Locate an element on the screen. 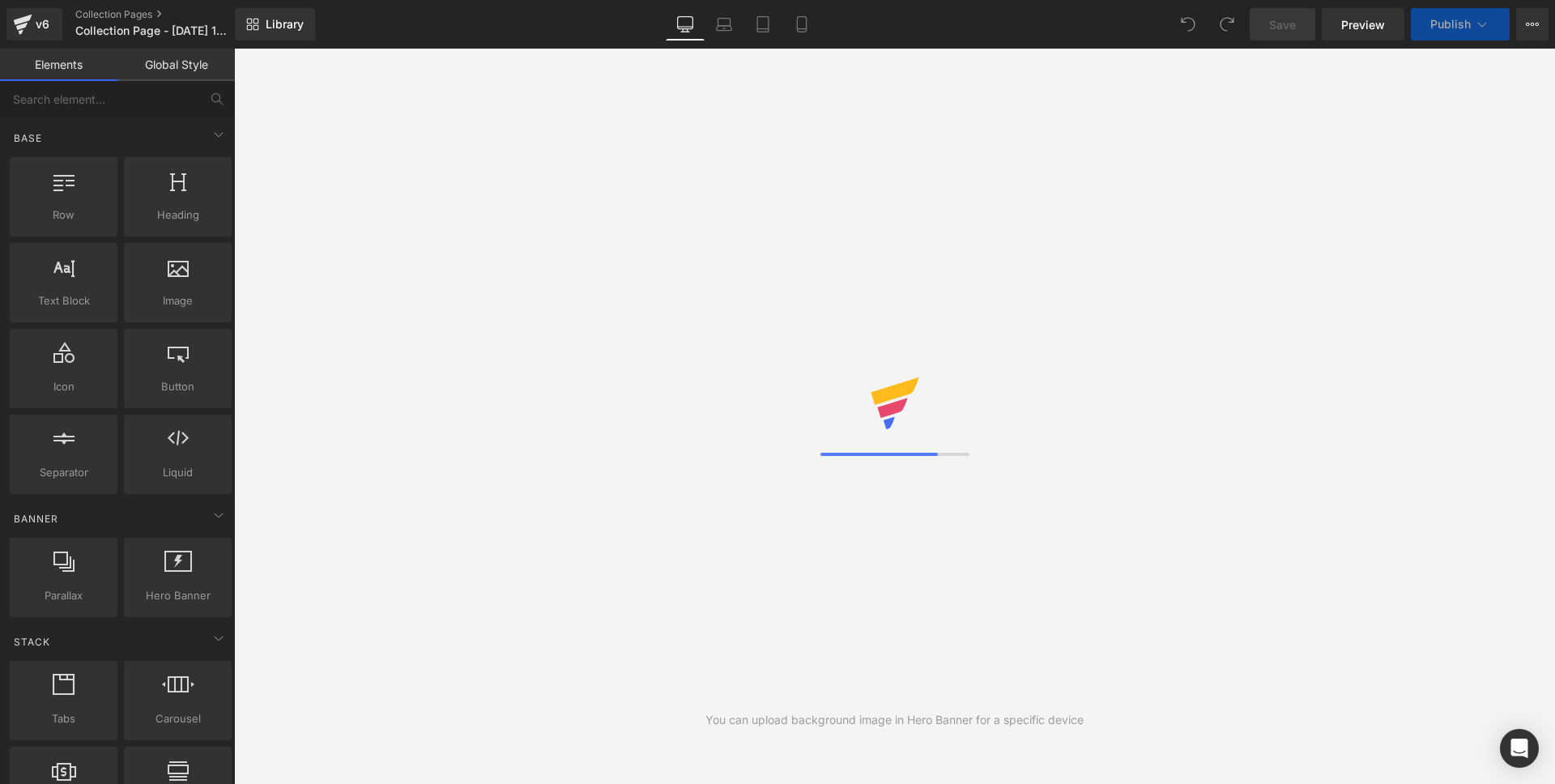 The height and width of the screenshot is (784, 1555). span: Image is located at coordinates (177, 301).